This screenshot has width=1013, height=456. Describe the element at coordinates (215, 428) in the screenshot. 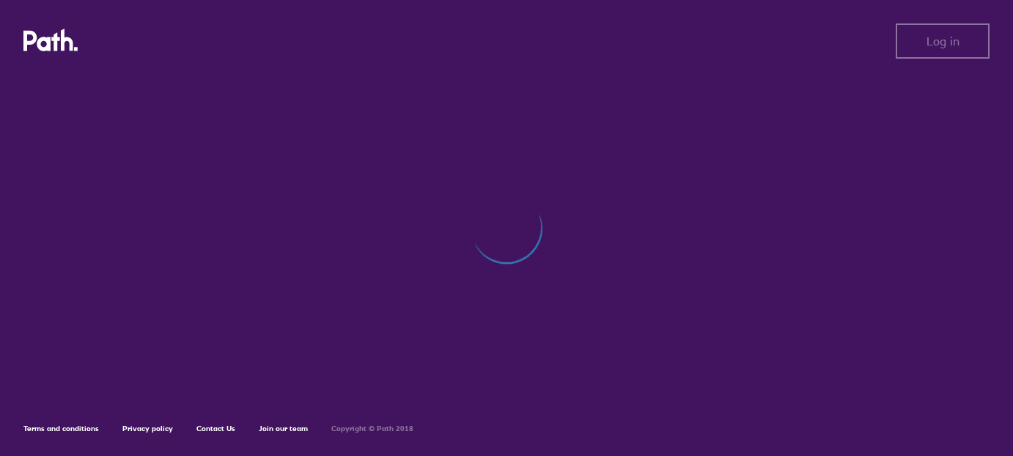

I see `a: Contact Us` at that location.